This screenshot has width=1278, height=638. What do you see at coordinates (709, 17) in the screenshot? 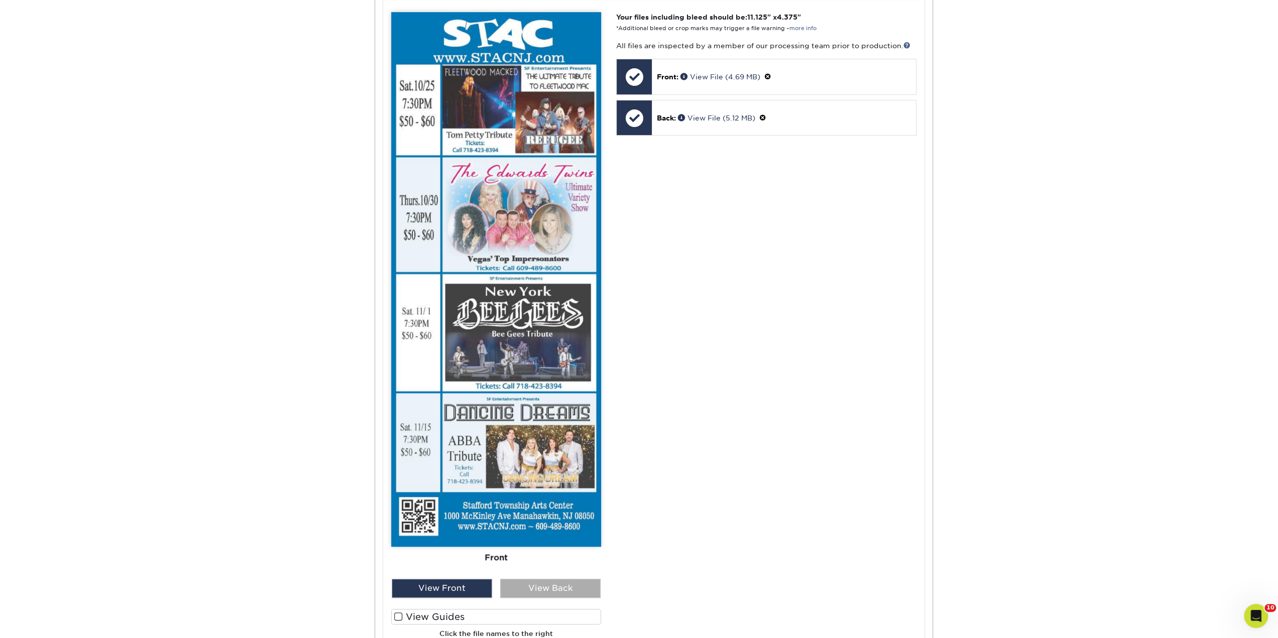
I see `strong: Your files including bleed should be: " x "` at bounding box center [709, 17].